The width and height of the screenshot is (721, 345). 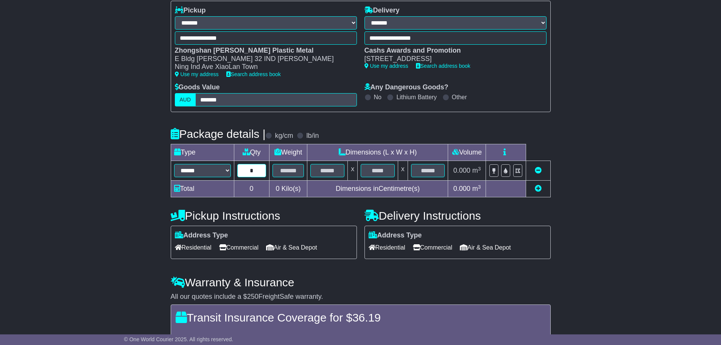 I want to click on h4: Transit Insurance Coverage for $, so click(x=361, y=317).